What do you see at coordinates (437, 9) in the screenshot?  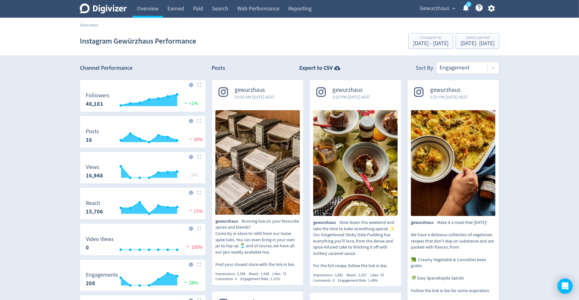 I see `button: Gewurzhaus` at bounding box center [437, 9].